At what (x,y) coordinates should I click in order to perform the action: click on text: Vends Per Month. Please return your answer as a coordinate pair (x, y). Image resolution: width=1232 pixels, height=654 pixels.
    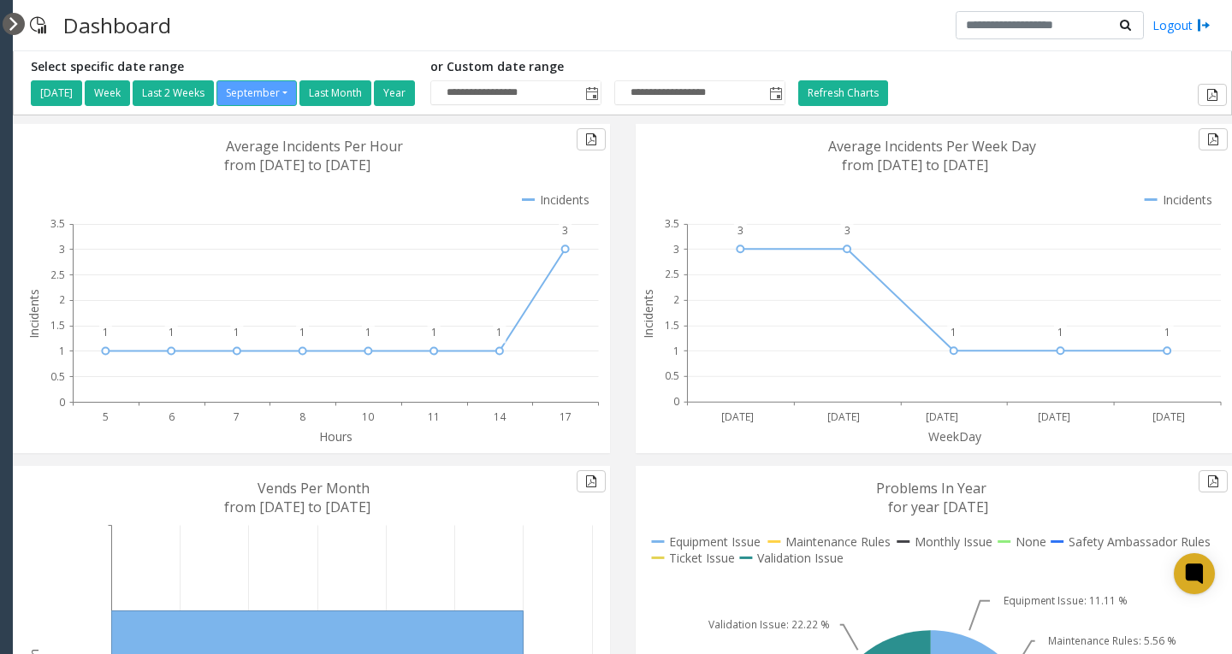
    Looking at the image, I should click on (313, 488).